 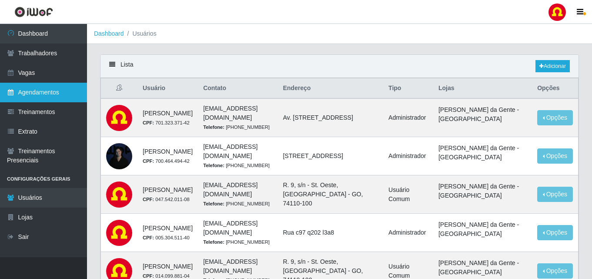 What do you see at coordinates (166, 237) in the screenshot?
I see `small: 005.304.511-40` at bounding box center [166, 237].